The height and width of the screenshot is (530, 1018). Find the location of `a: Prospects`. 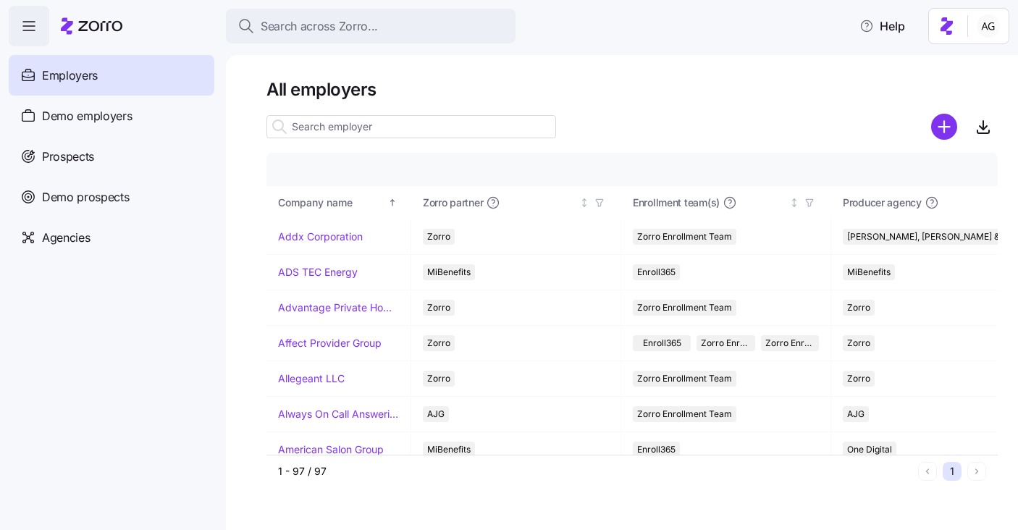

a: Prospects is located at coordinates (111, 156).